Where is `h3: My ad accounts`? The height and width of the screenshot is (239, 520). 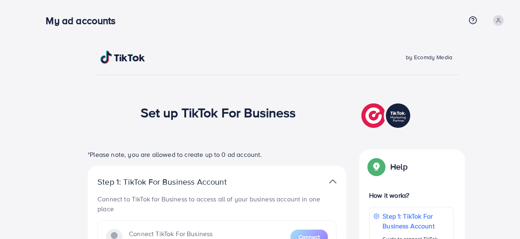
h3: My ad accounts is located at coordinates (84, 20).